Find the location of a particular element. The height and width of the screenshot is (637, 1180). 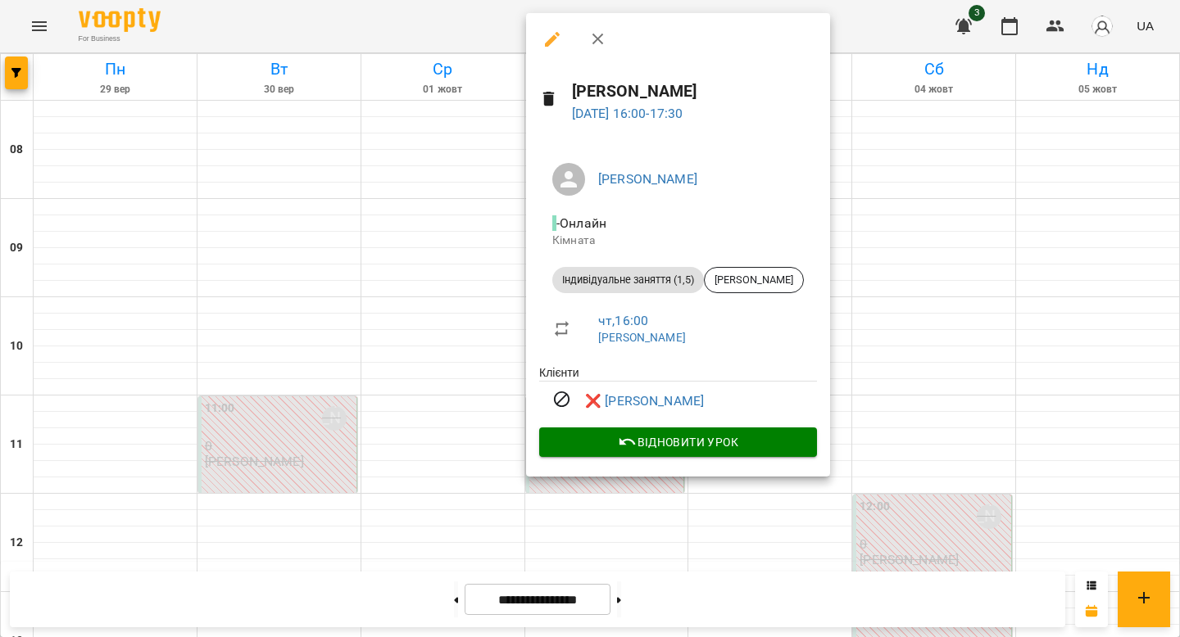

span: - Онлайн is located at coordinates (581, 223).